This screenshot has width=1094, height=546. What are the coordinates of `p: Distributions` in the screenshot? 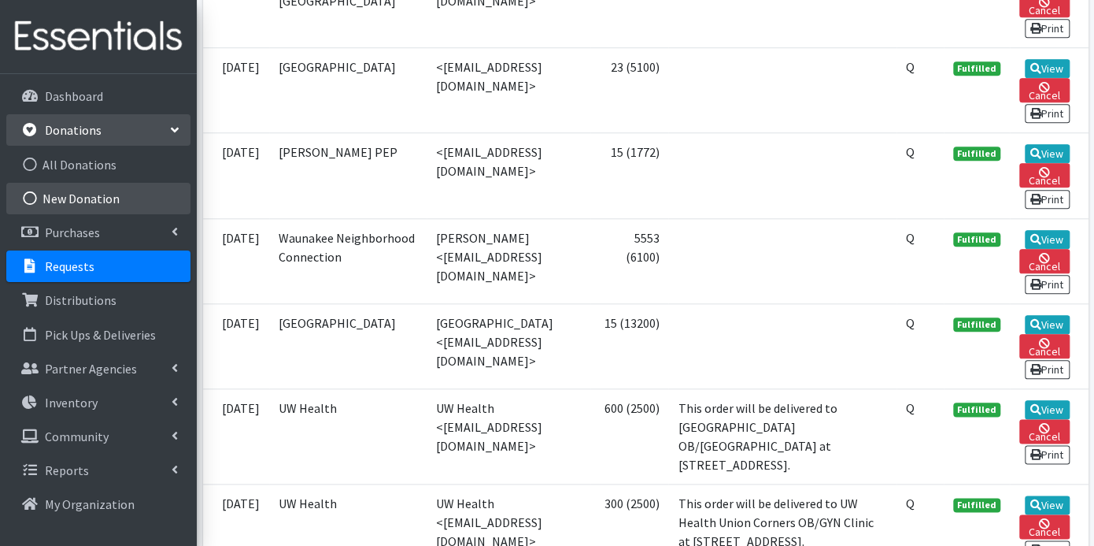 It's located at (80, 300).